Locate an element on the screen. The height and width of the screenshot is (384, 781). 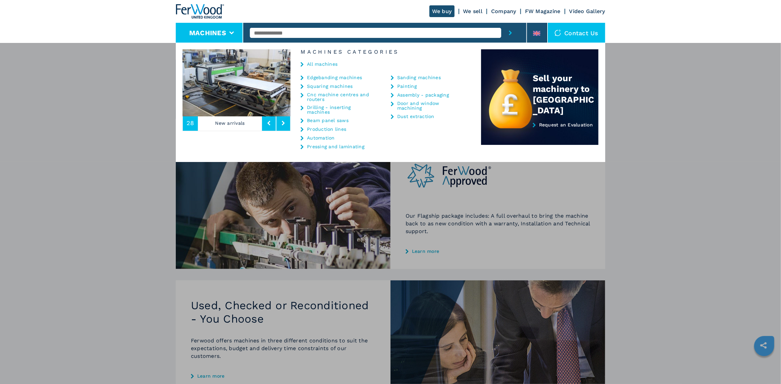
a: Beam panel saws is located at coordinates (328, 120).